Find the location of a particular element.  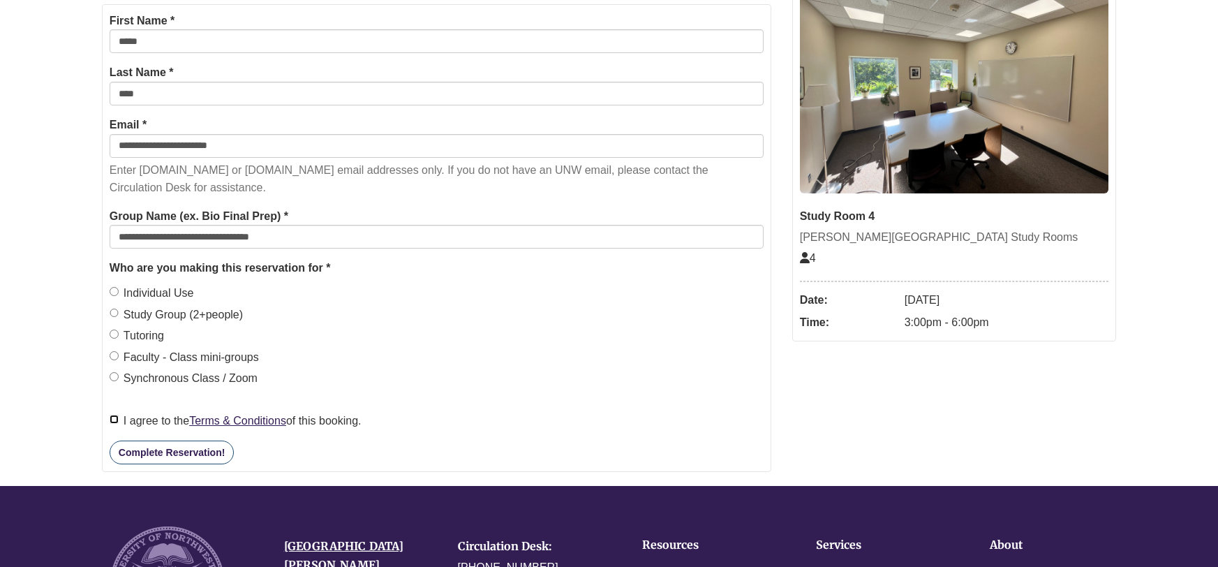

input: Tutoring is located at coordinates (114, 334).